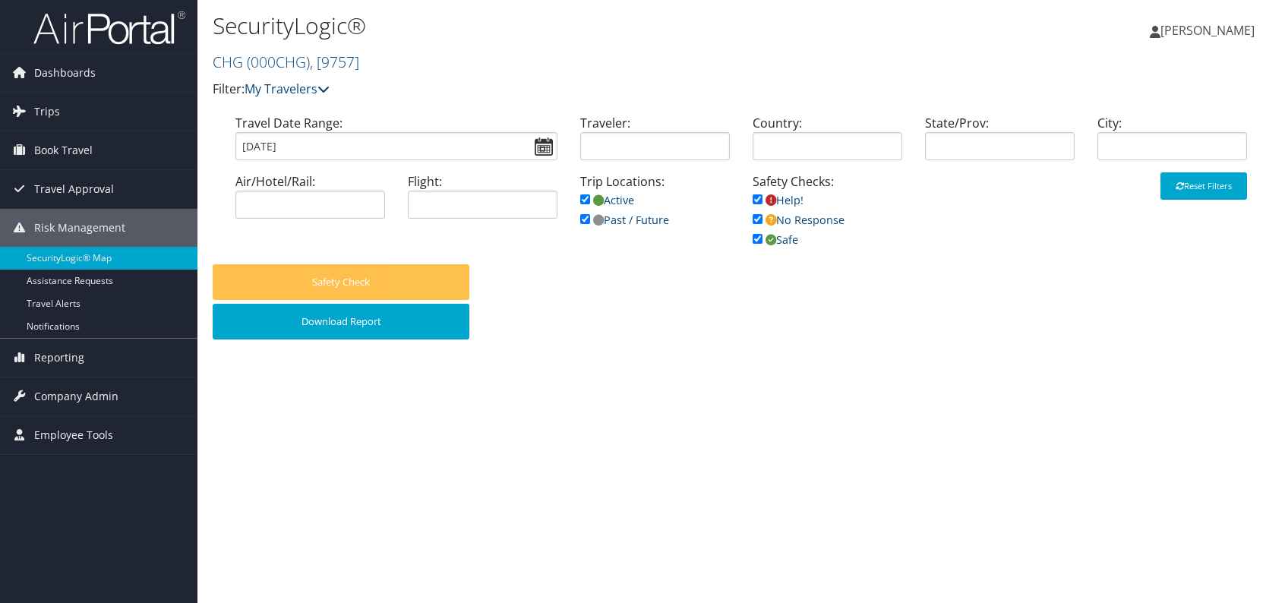 The image size is (1285, 603). Describe the element at coordinates (655, 143) in the screenshot. I see `div: Traveler:` at that location.